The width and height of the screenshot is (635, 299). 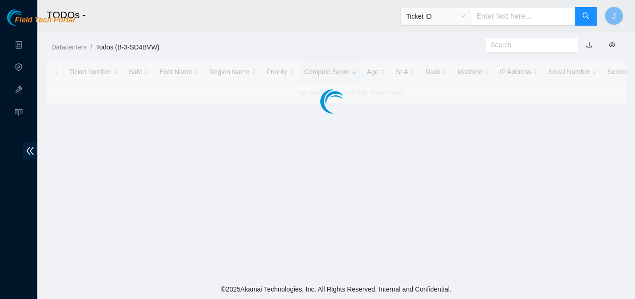 I want to click on span: Field Tech Portal, so click(x=45, y=20).